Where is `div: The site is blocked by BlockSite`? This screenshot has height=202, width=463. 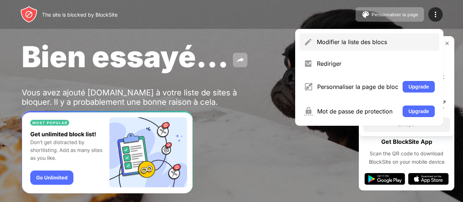 div: The site is blocked by BlockSite is located at coordinates (80, 14).